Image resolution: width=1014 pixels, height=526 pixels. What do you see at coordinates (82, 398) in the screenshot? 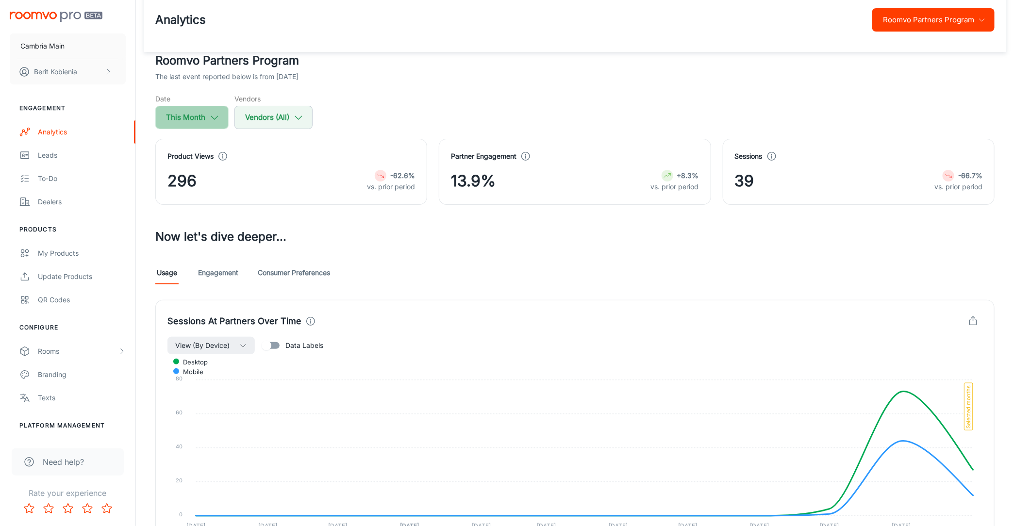
I see `div: Texts` at bounding box center [82, 398].